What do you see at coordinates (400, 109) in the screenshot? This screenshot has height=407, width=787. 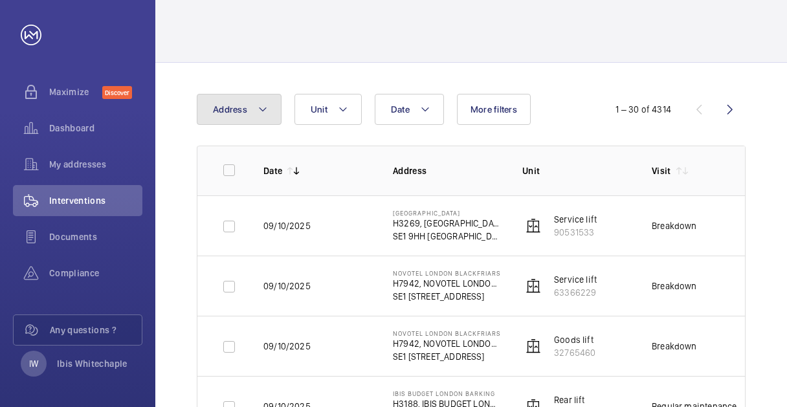 I see `span: Date` at bounding box center [400, 109].